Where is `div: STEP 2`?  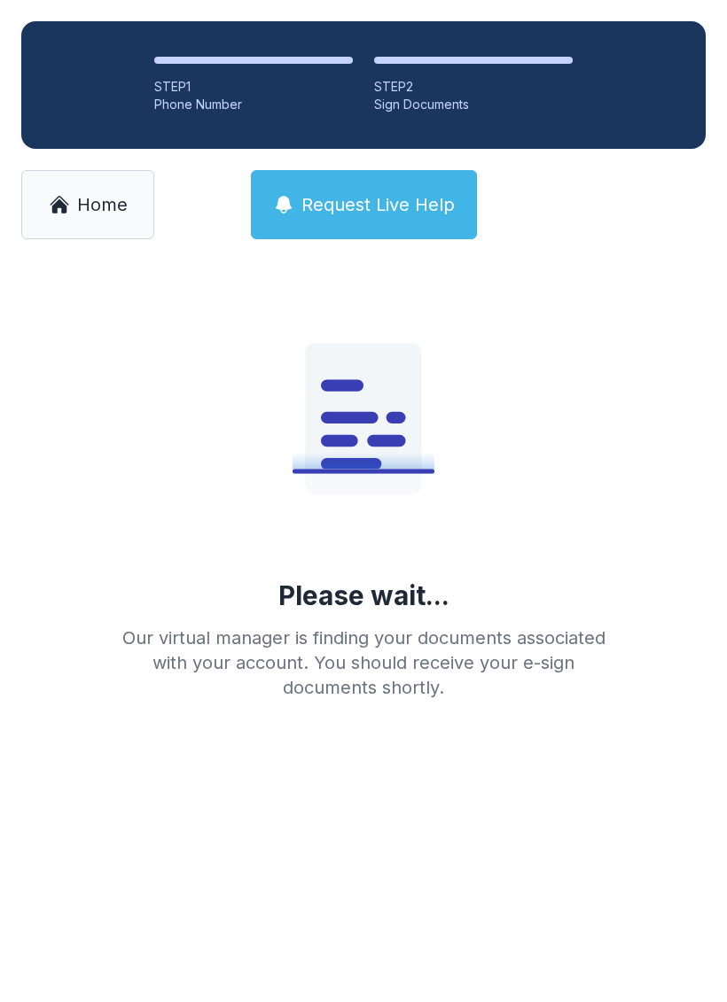 div: STEP 2 is located at coordinates (473, 87).